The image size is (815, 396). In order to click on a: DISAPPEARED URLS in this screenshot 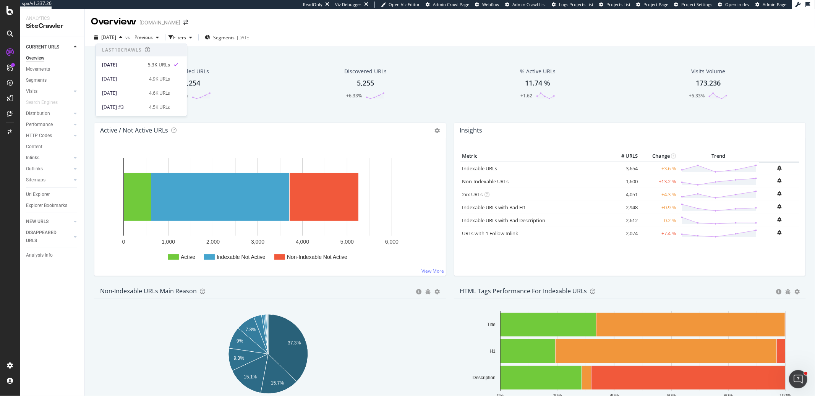, I will do `click(49, 237)`.